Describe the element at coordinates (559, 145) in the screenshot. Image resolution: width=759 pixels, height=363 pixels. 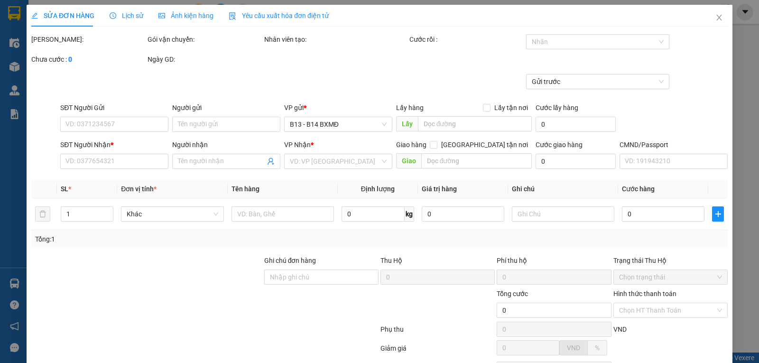
I see `label: Cước giao hàng` at that location.